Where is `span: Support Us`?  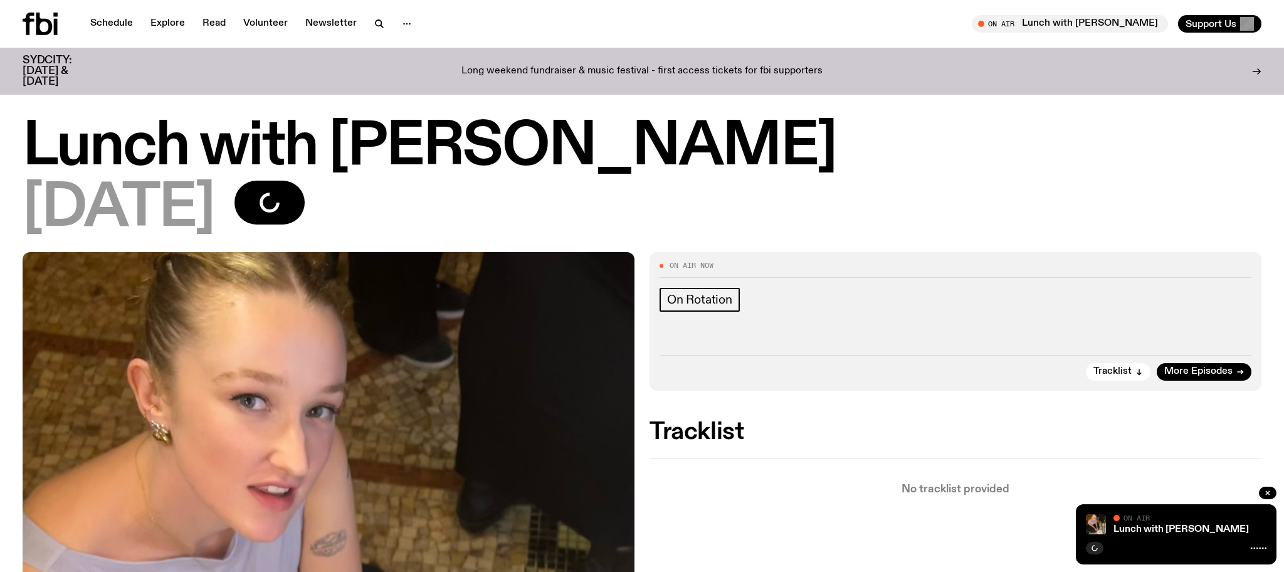 span: Support Us is located at coordinates (1211, 24).